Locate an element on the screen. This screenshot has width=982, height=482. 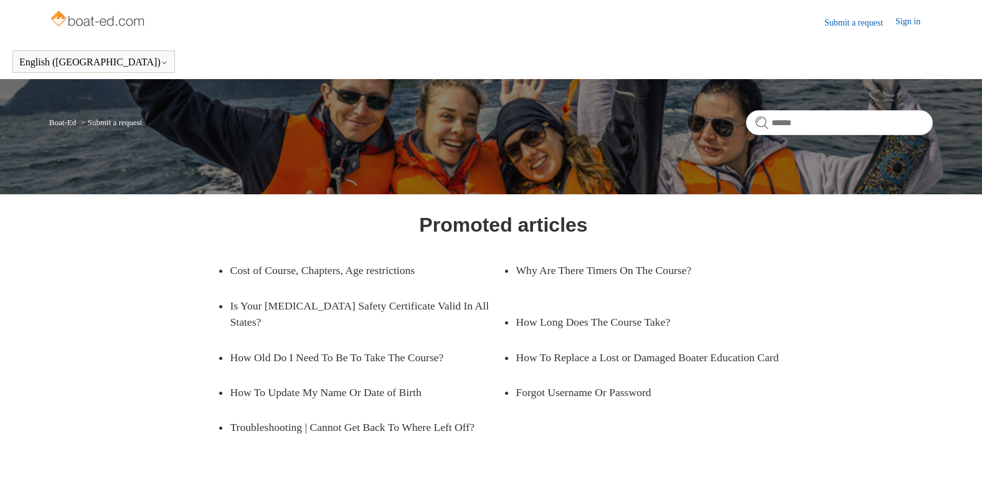
a: Boat-Ed is located at coordinates (62, 122).